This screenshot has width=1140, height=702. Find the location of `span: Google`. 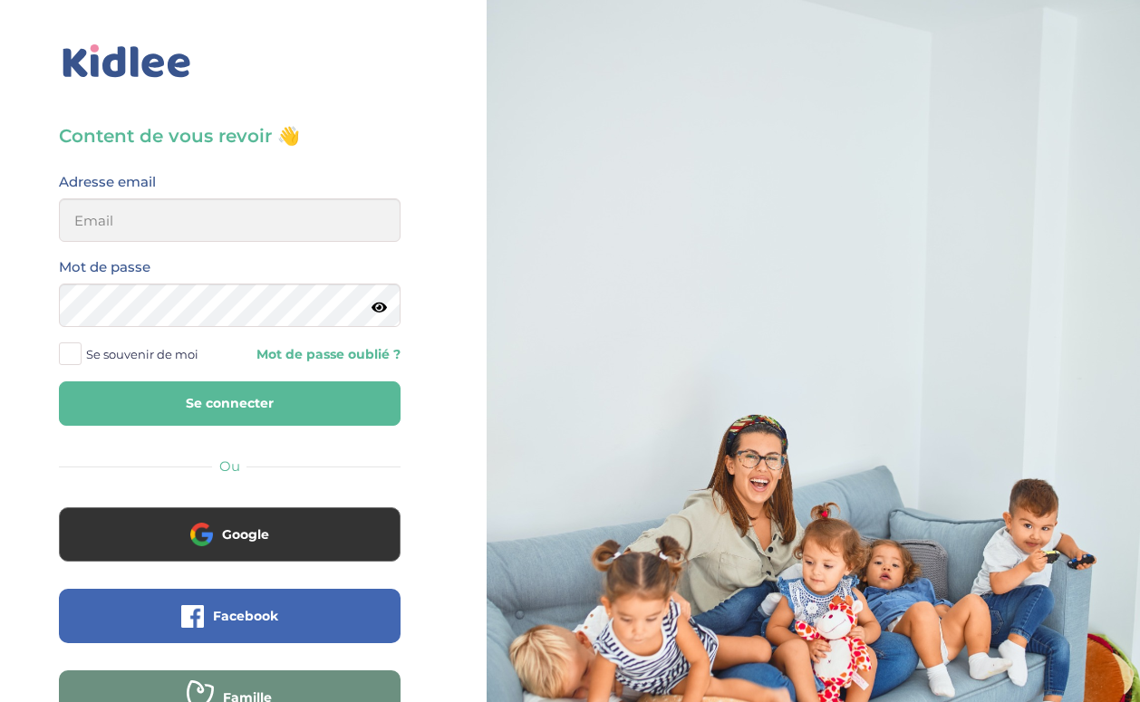

span: Google is located at coordinates (246, 535).